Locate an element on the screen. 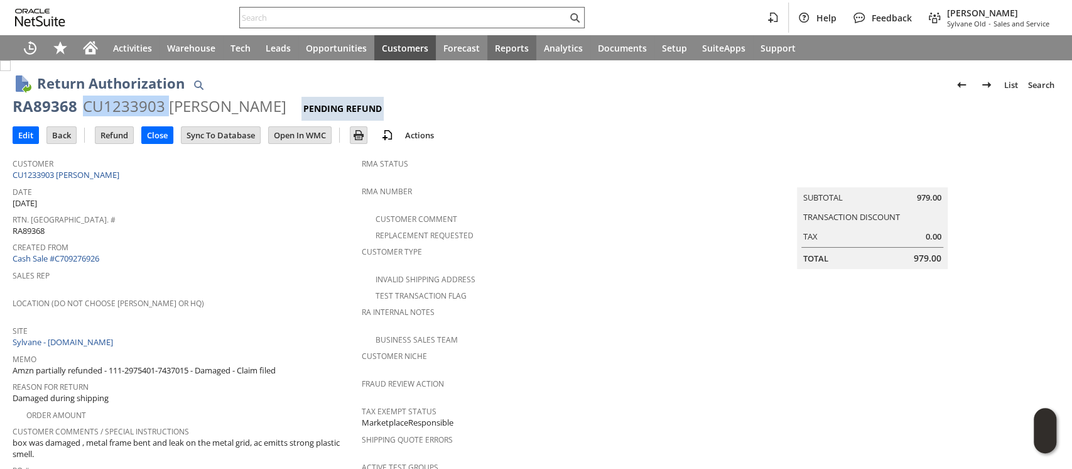  h1: Return Authorization is located at coordinates (111, 83).